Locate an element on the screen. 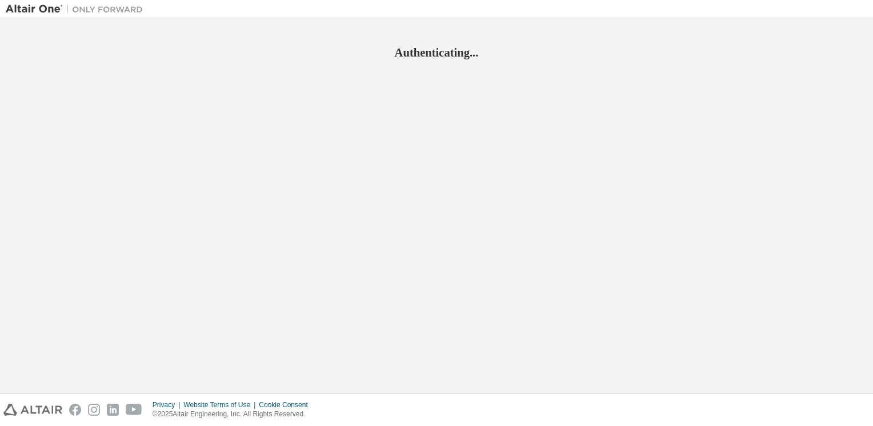 This screenshot has height=426, width=873. img: altair_logo.svg is located at coordinates (33, 410).